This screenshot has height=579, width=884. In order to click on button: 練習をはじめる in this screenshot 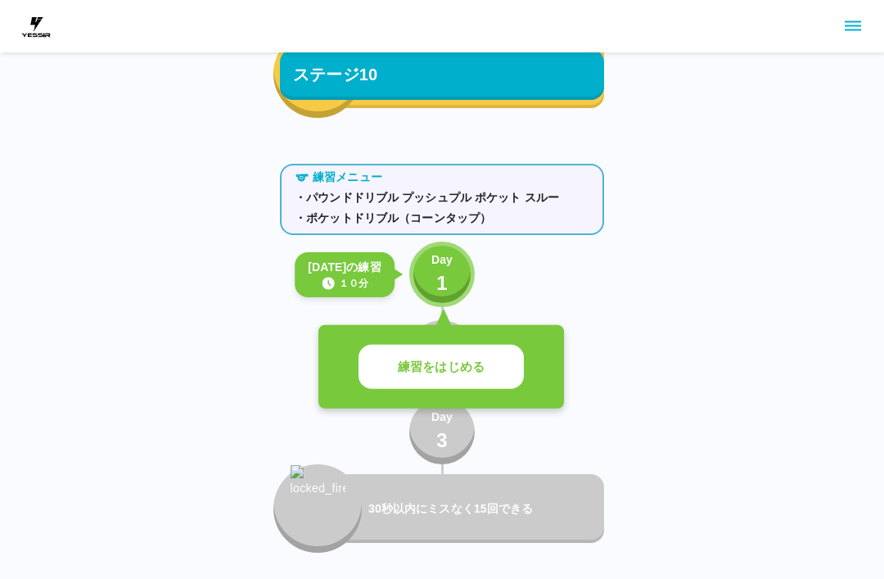, I will do `click(441, 367)`.